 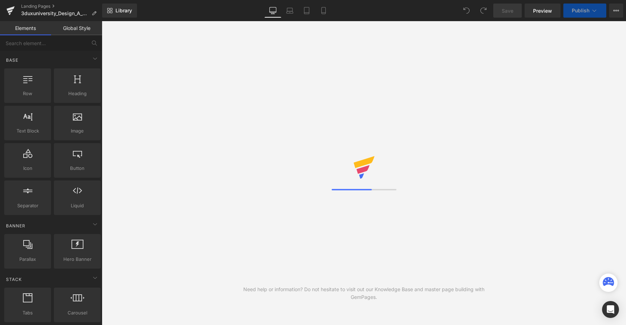 What do you see at coordinates (542, 11) in the screenshot?
I see `a: Preview` at bounding box center [542, 11].